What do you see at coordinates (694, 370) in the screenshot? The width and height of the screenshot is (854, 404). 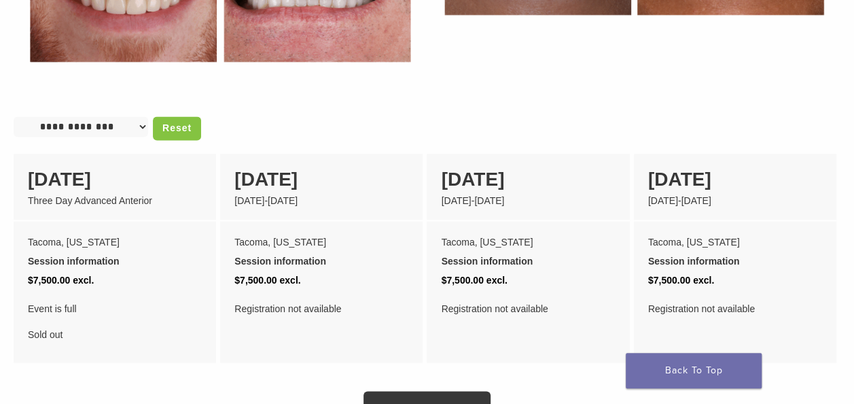 I see `a: Back To Top` at bounding box center [694, 370].